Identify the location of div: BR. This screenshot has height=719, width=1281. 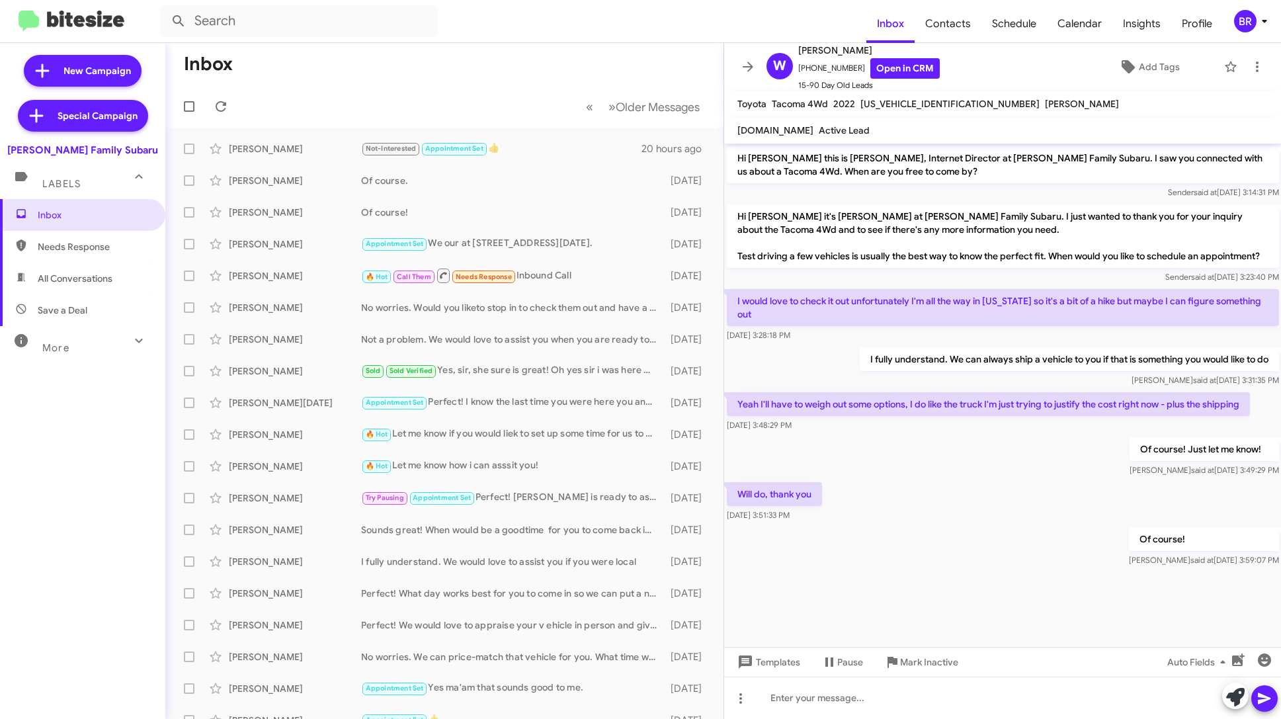
(1245, 21).